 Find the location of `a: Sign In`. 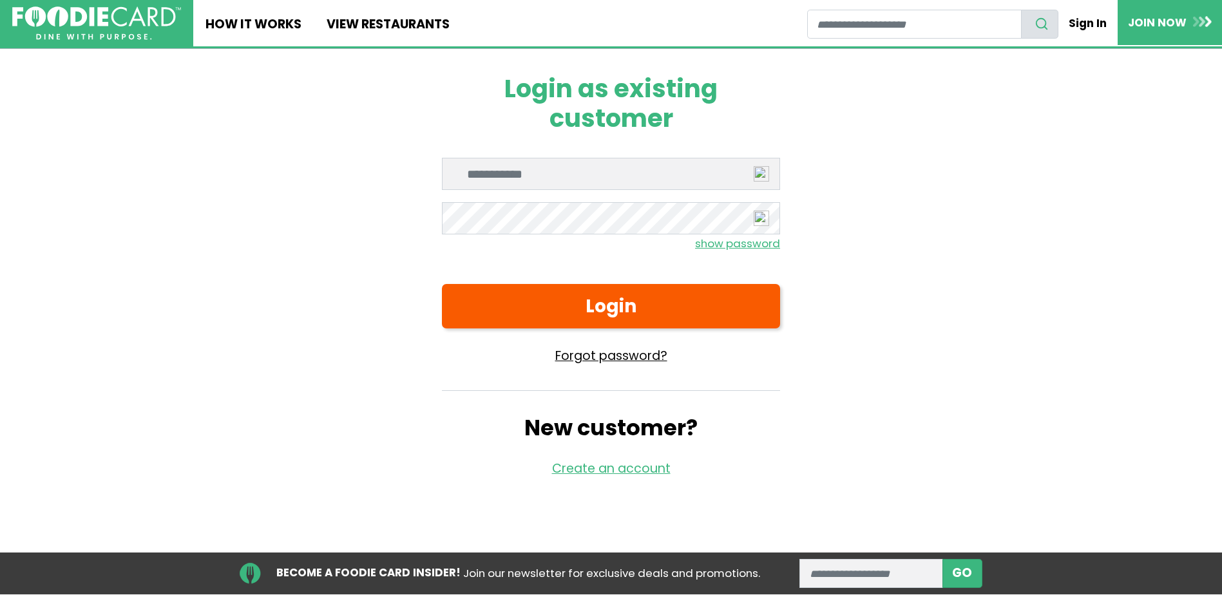

a: Sign In is located at coordinates (1088, 23).